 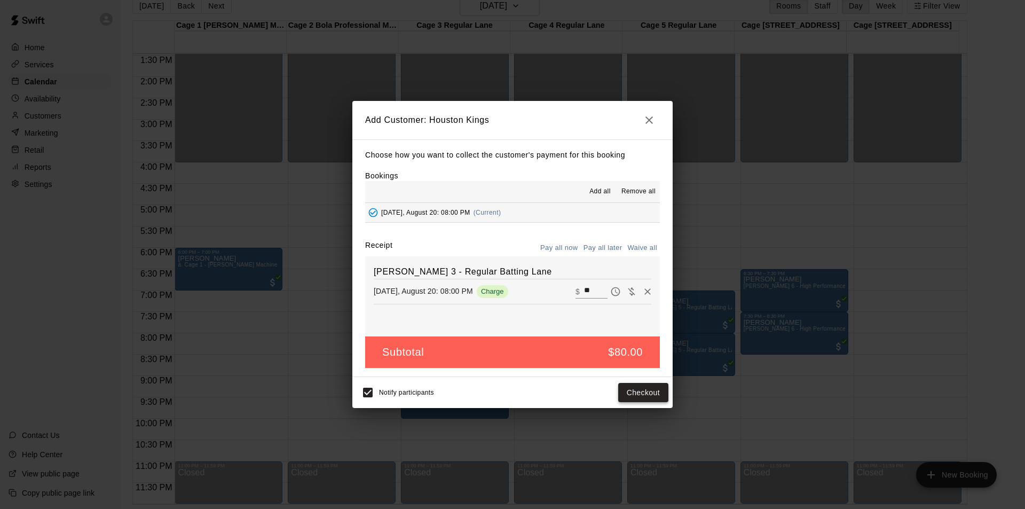 I want to click on span: Waive payment, so click(x=631, y=290).